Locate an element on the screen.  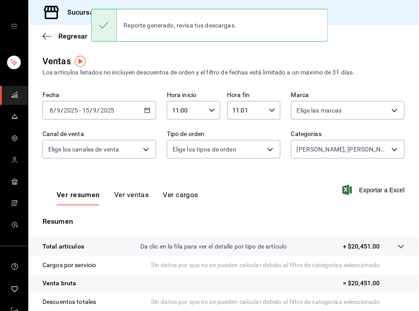
label: Canal de venta is located at coordinates (99, 134).